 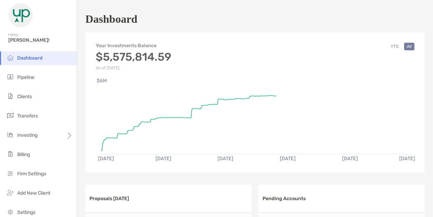 I want to click on img: clients icon, so click(x=10, y=96).